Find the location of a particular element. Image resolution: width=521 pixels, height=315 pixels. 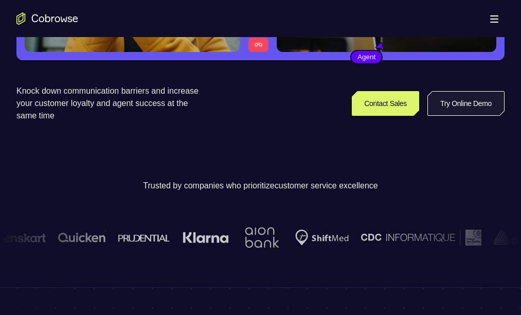

img: Klarna is located at coordinates (206, 238).